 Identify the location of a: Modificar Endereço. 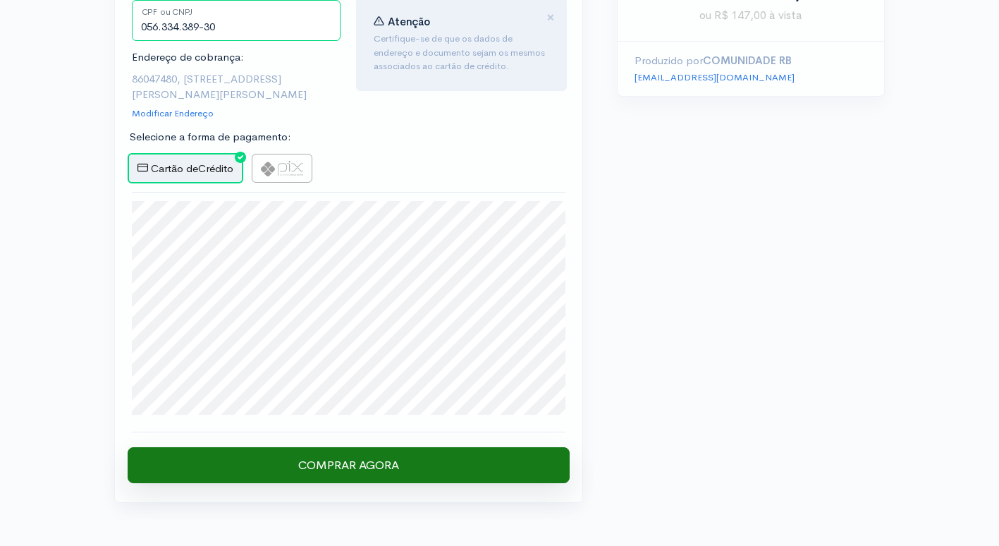
(173, 114).